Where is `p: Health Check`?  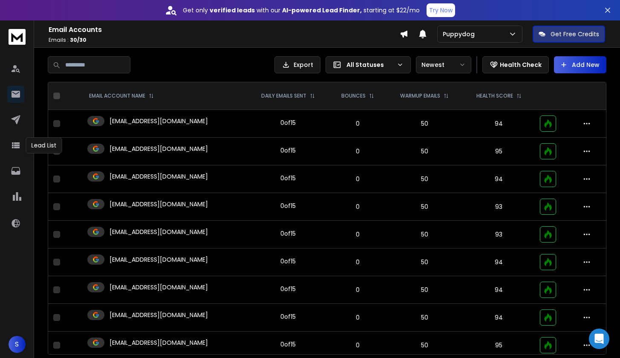
p: Health Check is located at coordinates (520, 65).